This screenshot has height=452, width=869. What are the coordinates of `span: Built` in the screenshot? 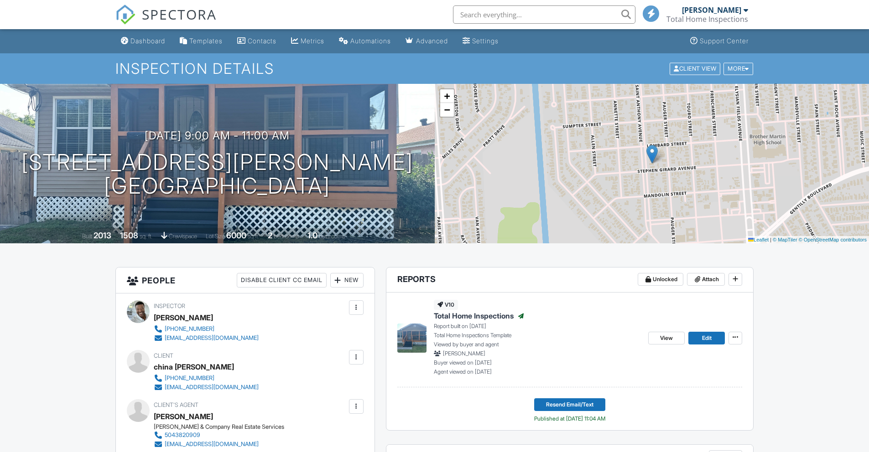 It's located at (87, 236).